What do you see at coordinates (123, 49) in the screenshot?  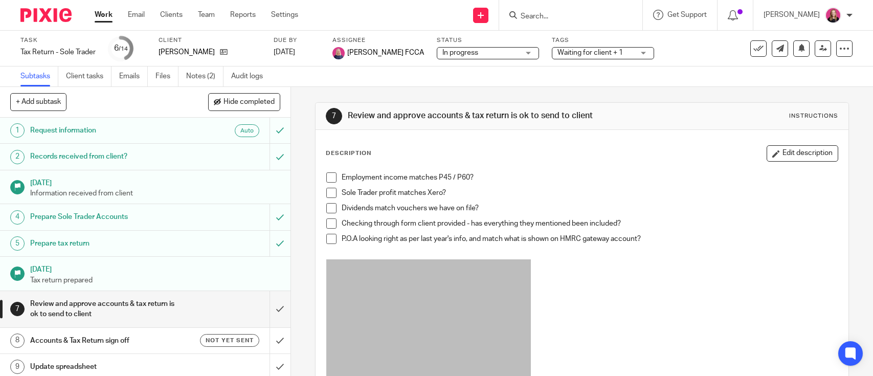 I see `small: /14` at bounding box center [123, 49].